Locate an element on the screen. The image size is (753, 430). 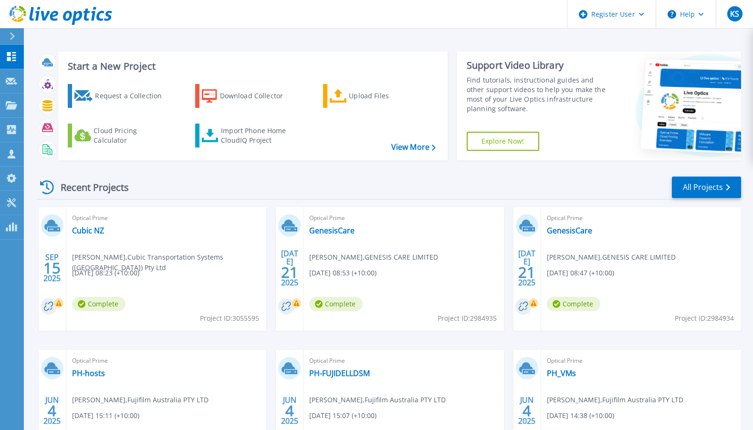
div: Upload Files is located at coordinates (387, 96).